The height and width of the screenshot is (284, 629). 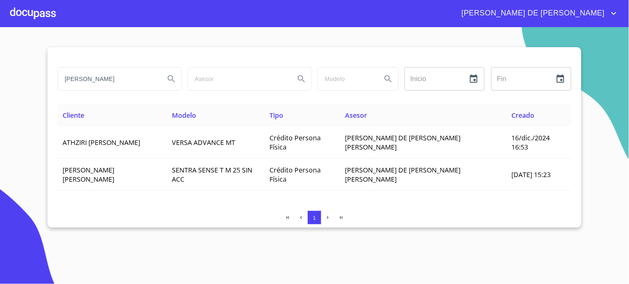 What do you see at coordinates (204, 142) in the screenshot?
I see `span: VERSA ADVANCE MT` at bounding box center [204, 142].